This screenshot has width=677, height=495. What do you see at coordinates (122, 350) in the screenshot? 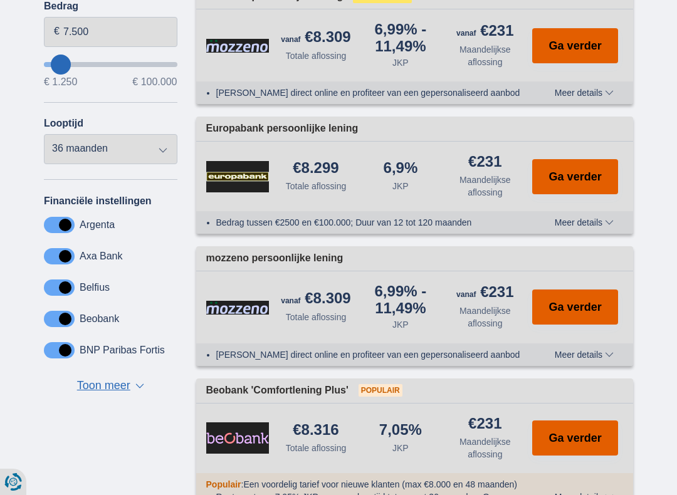
I see `label: BNP Paribas Fortis` at bounding box center [122, 350].